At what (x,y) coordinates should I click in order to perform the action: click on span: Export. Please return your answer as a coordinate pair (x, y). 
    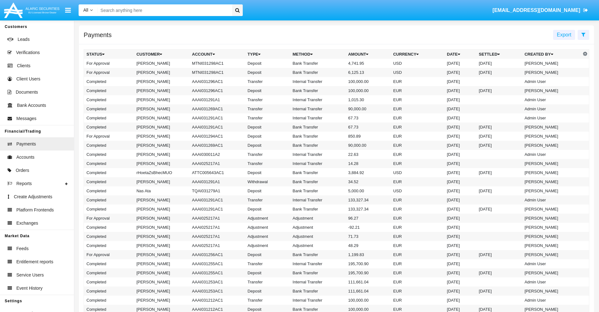
    Looking at the image, I should click on (564, 35).